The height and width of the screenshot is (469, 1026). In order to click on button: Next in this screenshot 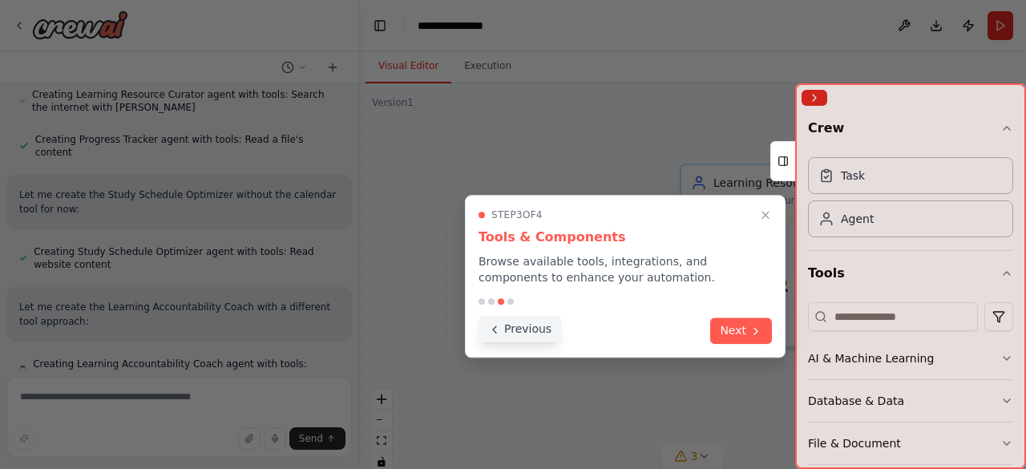, I will do `click(740, 330)`.